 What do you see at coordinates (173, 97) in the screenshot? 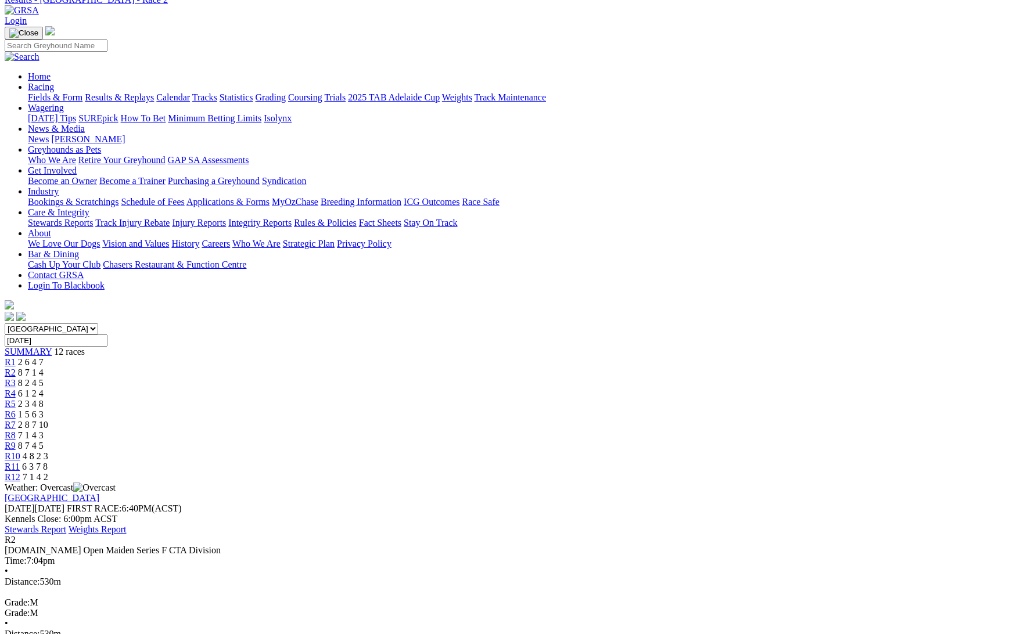
I see `a: Calendar` at bounding box center [173, 97].